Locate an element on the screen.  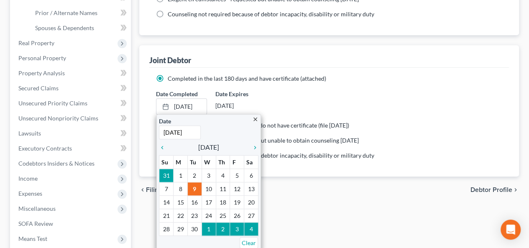
td: 21 is located at coordinates (167, 216).